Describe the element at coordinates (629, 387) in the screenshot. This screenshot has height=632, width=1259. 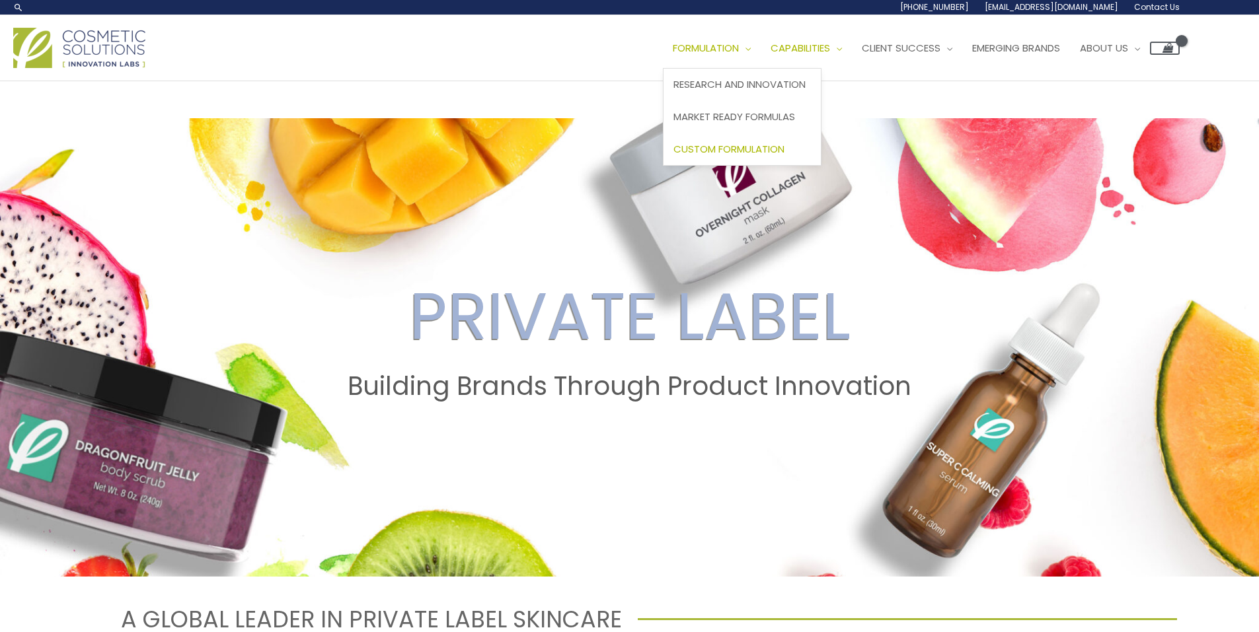
I see `h2: Building Brands Through Product Innovation` at that location.